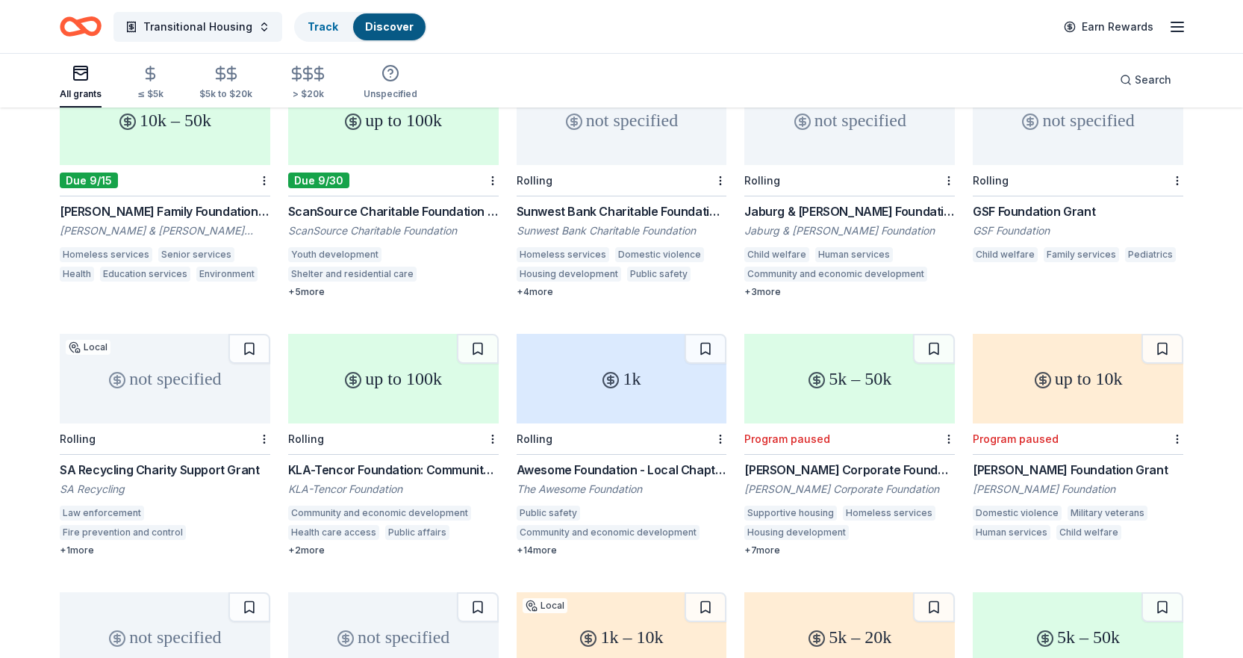 This screenshot has width=1243, height=658. Describe the element at coordinates (225, 83) in the screenshot. I see `button: $5k to $20k` at that location.